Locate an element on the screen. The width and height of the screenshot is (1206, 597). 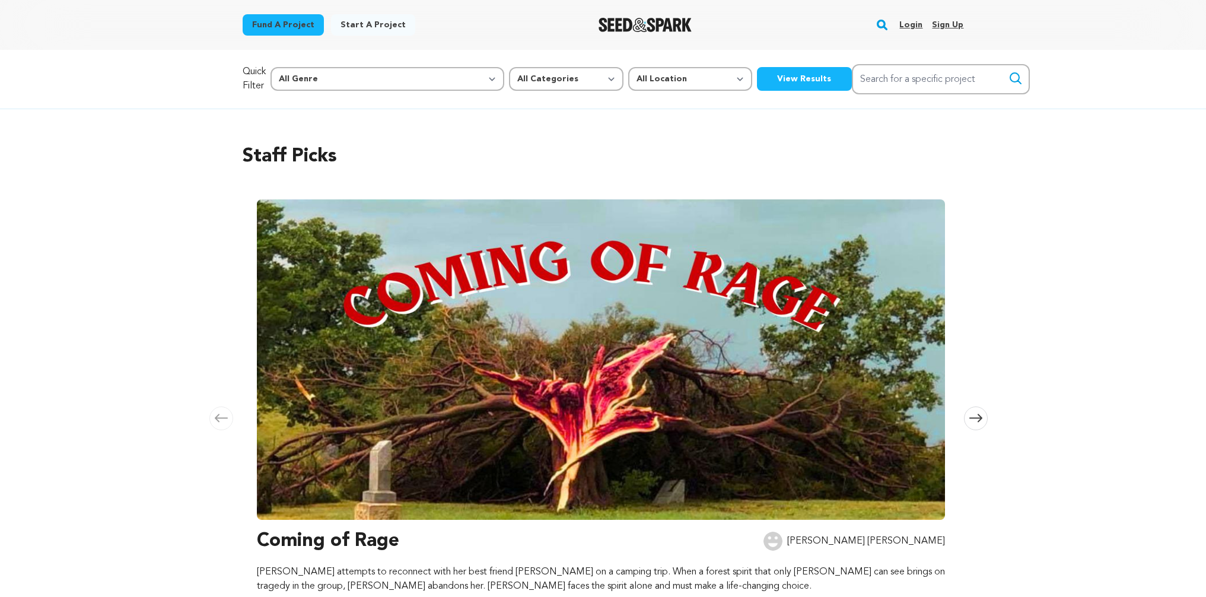
img: Coming of Rage image is located at coordinates (601, 360).